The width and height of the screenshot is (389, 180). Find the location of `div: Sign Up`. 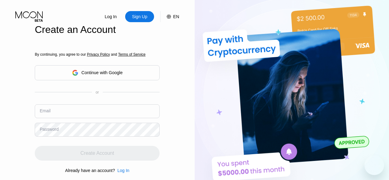

div: Sign Up is located at coordinates (140, 17).